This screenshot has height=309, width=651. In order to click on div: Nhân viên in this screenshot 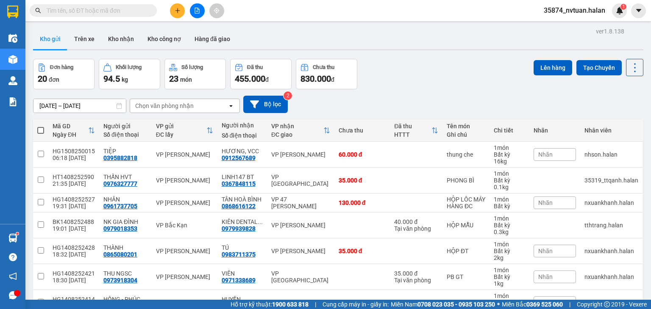, I will do `click(611, 131)`.